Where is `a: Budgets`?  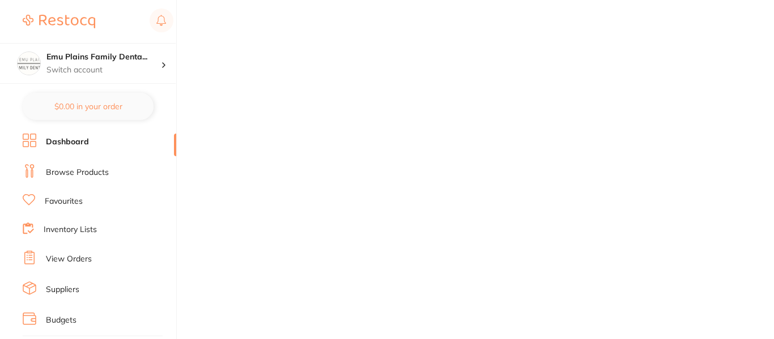 a: Budgets is located at coordinates (61, 320).